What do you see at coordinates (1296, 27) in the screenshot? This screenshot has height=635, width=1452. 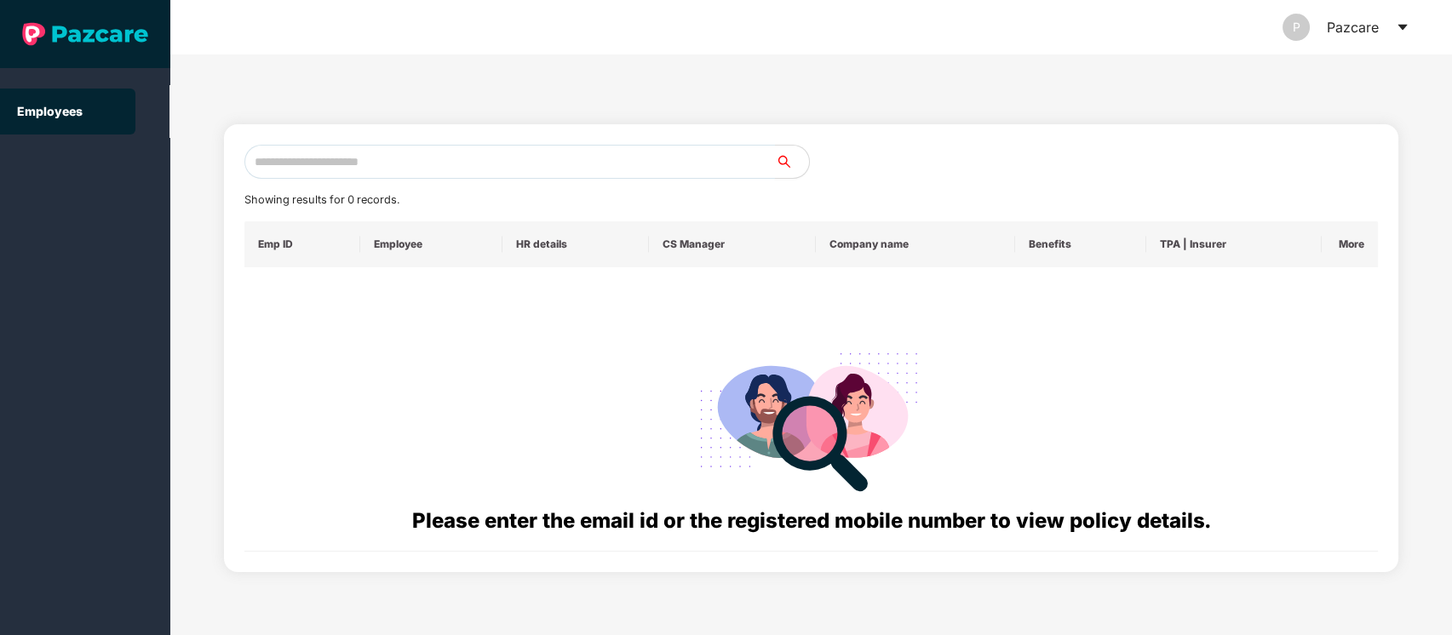 I see `span: P` at bounding box center [1296, 27].